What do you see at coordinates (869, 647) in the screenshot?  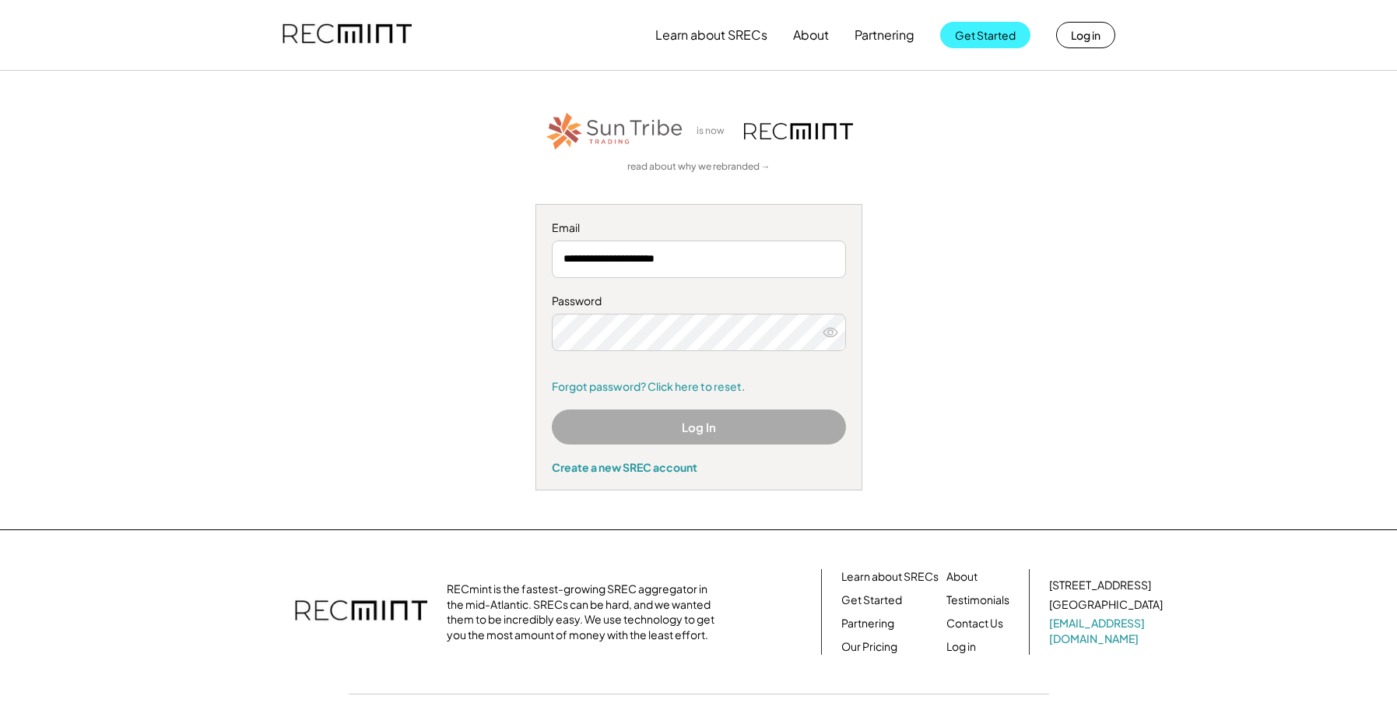 I see `a: Our Pricing` at bounding box center [869, 647].